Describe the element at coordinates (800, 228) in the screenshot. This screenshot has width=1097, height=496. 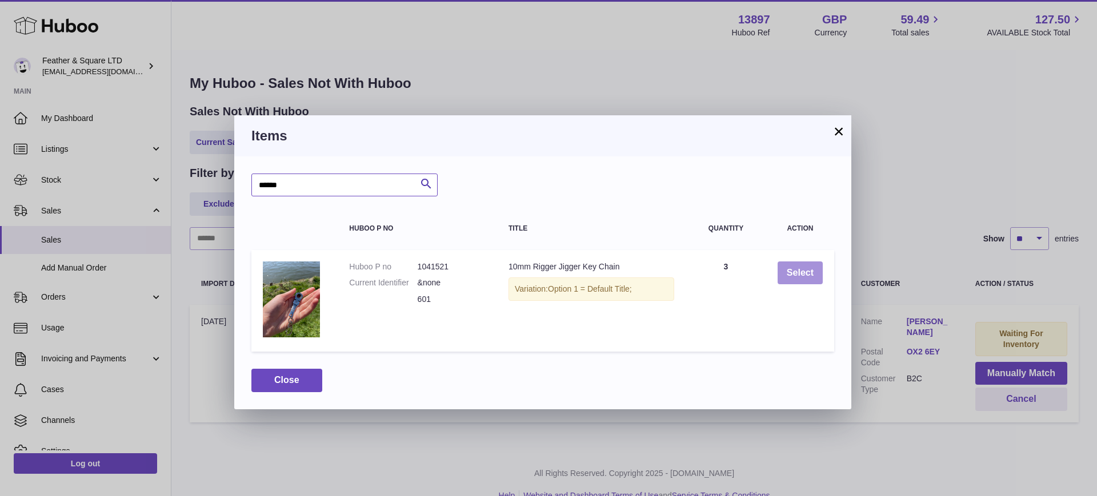
I see `th: Action` at that location.